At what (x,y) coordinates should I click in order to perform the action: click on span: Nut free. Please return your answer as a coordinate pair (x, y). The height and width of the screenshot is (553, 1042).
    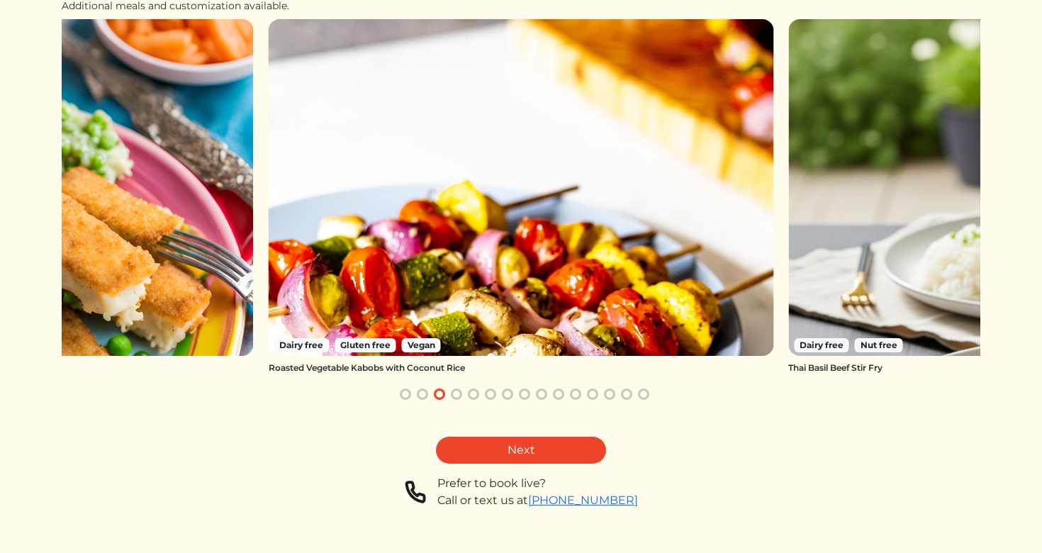
    Looking at the image, I should click on (879, 345).